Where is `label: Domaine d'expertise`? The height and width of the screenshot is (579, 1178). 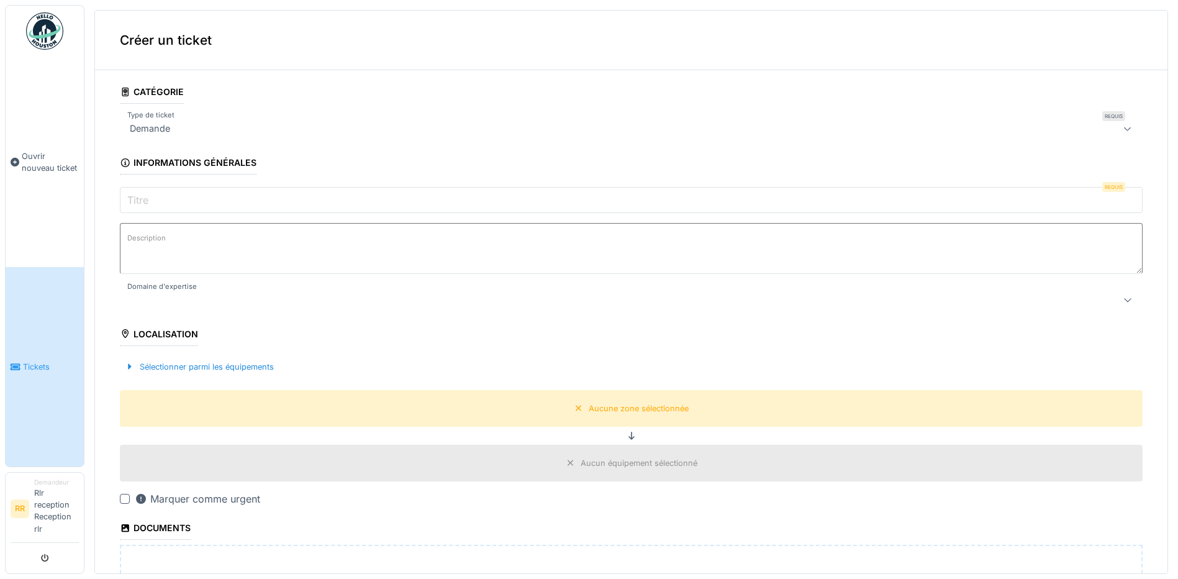
label: Domaine d'expertise is located at coordinates (162, 286).